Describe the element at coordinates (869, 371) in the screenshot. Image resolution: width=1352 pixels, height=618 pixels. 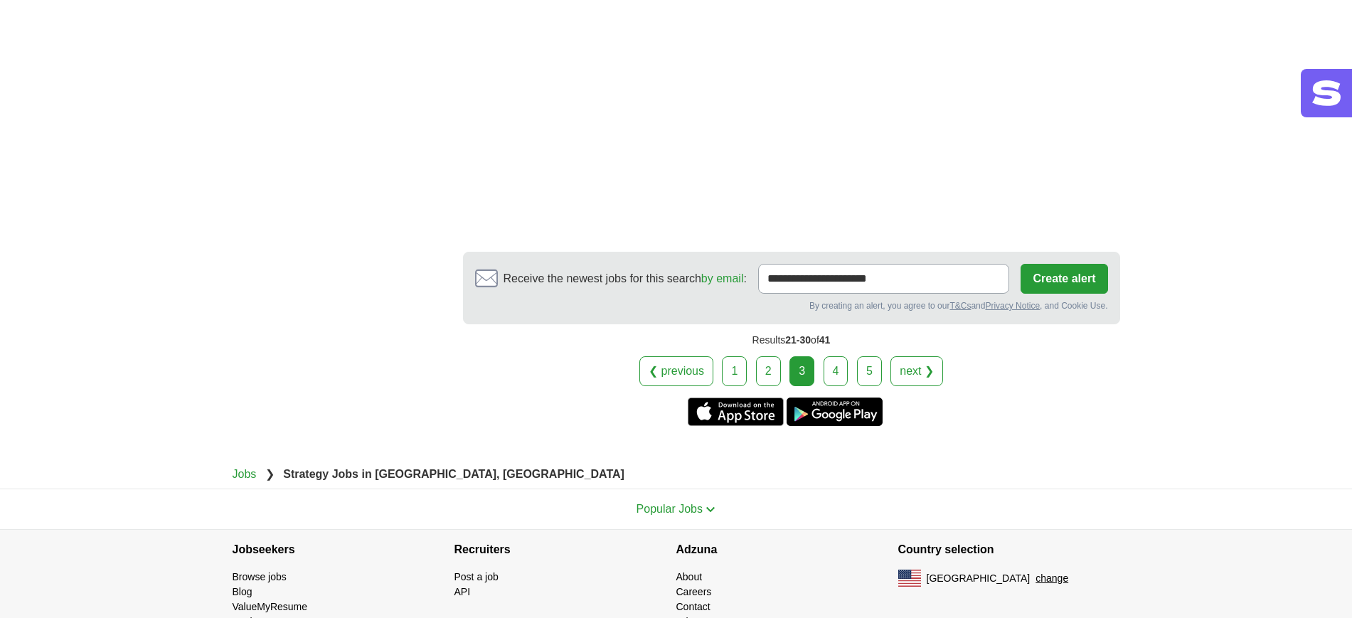
I see `a: 5` at that location.